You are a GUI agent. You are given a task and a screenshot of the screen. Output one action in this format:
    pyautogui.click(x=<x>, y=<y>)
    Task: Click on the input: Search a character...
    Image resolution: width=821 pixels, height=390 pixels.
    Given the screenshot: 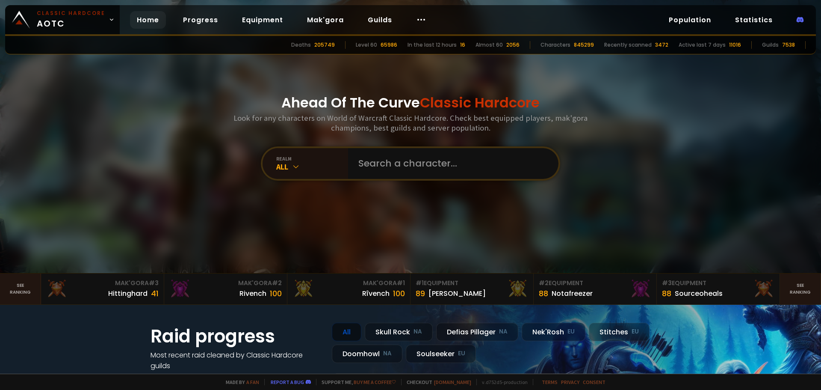 What is the action you would take?
    pyautogui.click(x=451, y=163)
    